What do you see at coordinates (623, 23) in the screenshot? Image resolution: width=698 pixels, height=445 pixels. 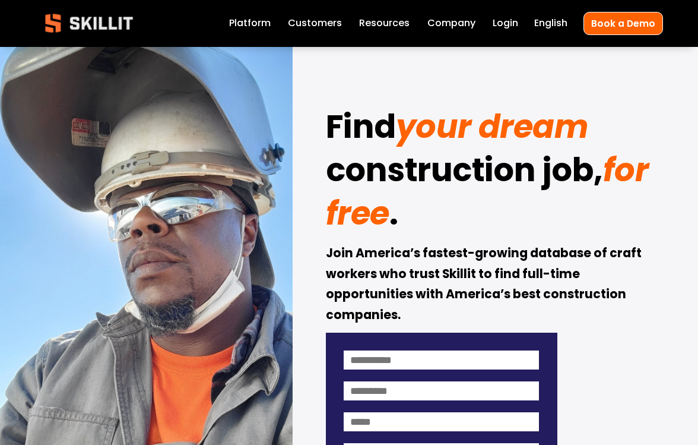 I see `a: Book a Demo` at bounding box center [623, 23].